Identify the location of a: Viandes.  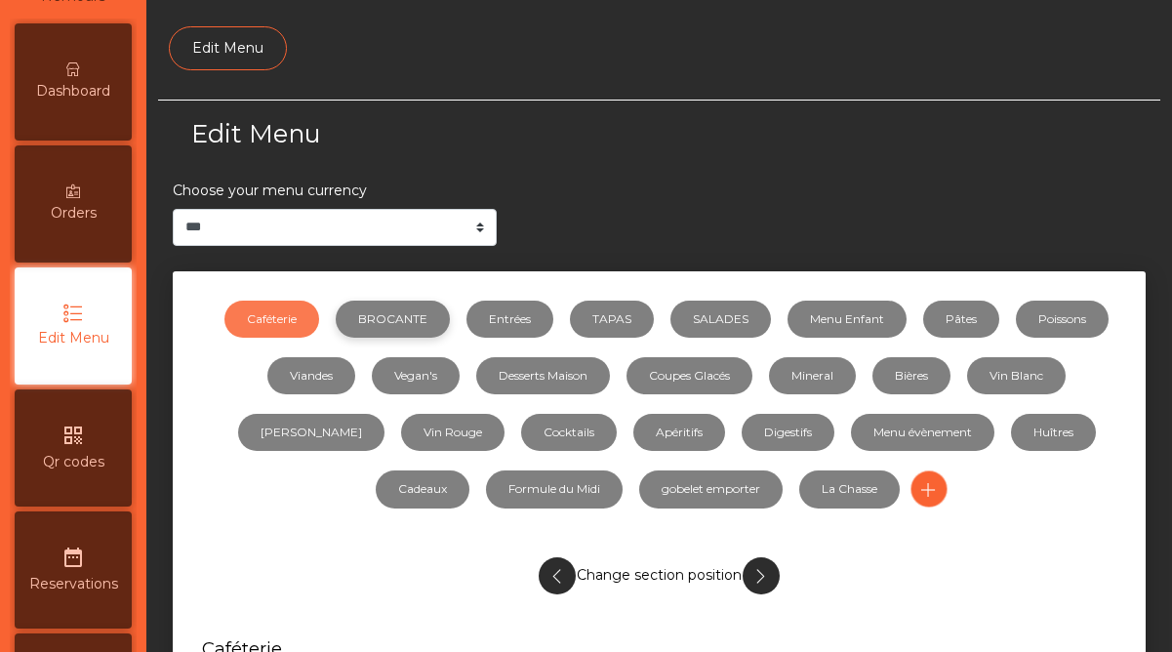
(311, 376).